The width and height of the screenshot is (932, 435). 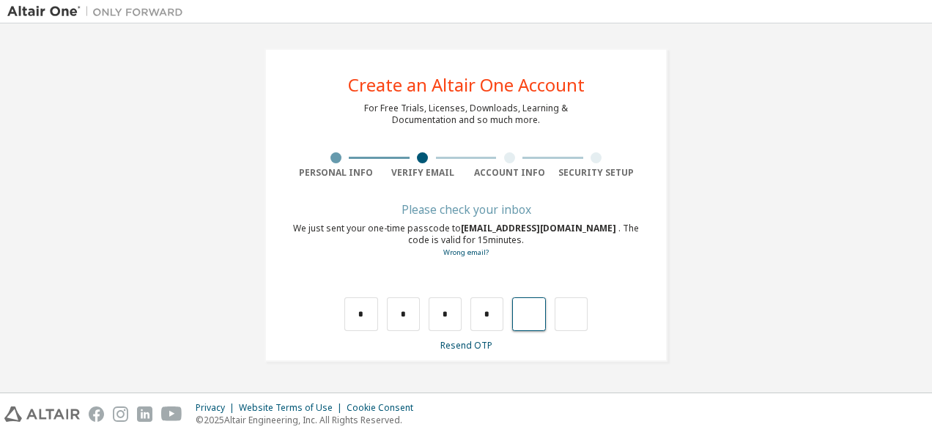 What do you see at coordinates (466, 85) in the screenshot?
I see `div: Create an Altair One Account` at bounding box center [466, 85].